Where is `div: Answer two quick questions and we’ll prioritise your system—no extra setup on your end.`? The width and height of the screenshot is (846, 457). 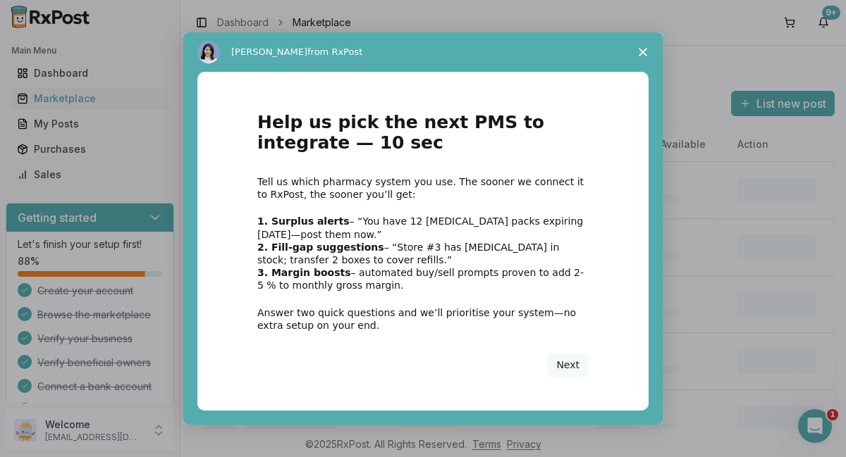 div: Answer two quick questions and we’ll prioritise your system—no extra setup on your end. is located at coordinates (423, 319).